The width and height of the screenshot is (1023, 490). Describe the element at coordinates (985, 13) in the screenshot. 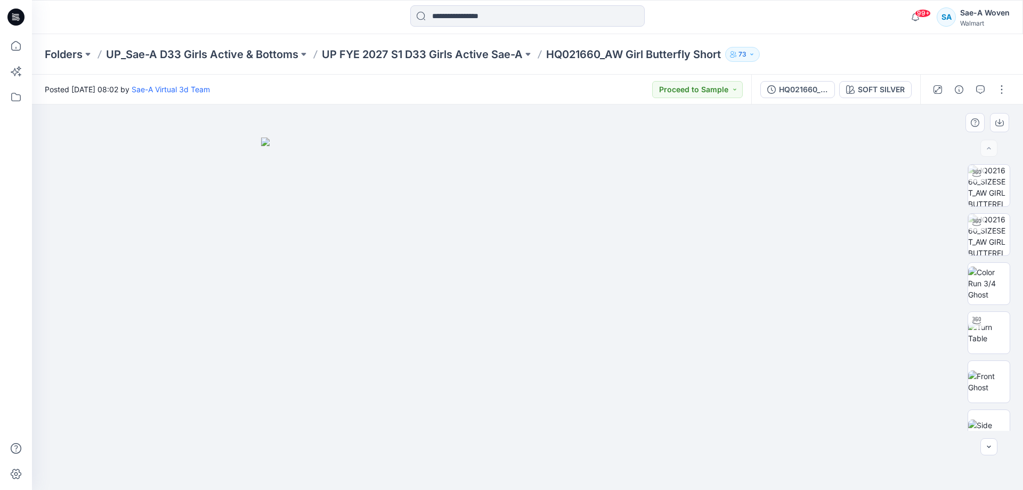

I see `div: Sae-A Woven` at that location.